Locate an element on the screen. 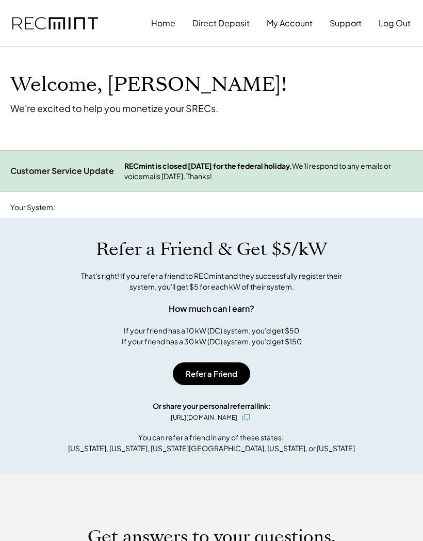  button: click to copy is located at coordinates (246, 418).